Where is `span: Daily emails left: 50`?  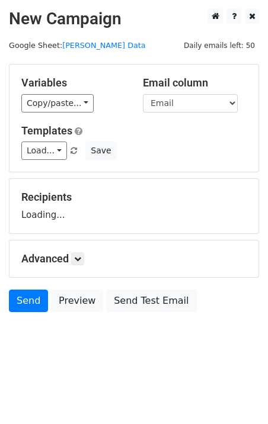 span: Daily emails left: 50 is located at coordinates (219, 46).